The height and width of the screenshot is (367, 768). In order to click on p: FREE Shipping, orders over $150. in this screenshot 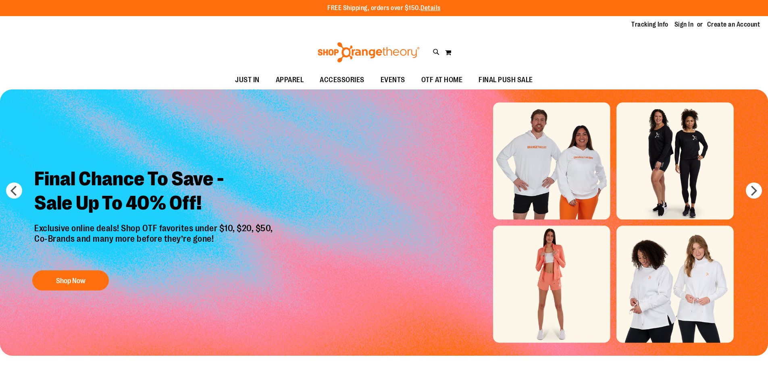, I will do `click(384, 8)`.